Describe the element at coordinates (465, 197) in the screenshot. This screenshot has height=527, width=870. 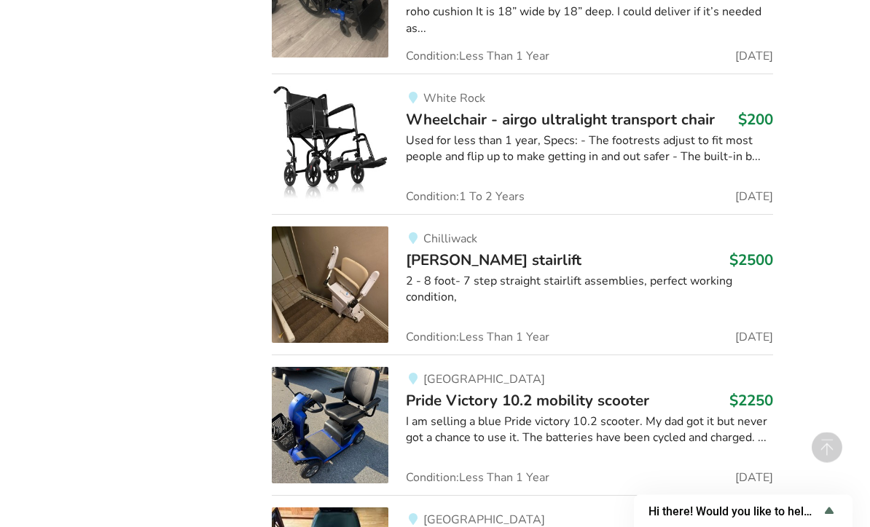
I see `span: Condition: 1 To 2 Years` at that location.